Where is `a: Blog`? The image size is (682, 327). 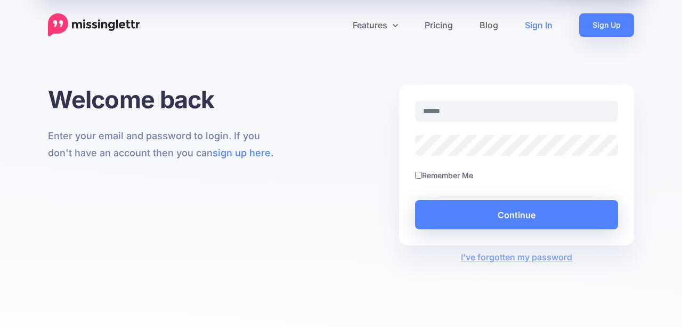 a: Blog is located at coordinates (489, 25).